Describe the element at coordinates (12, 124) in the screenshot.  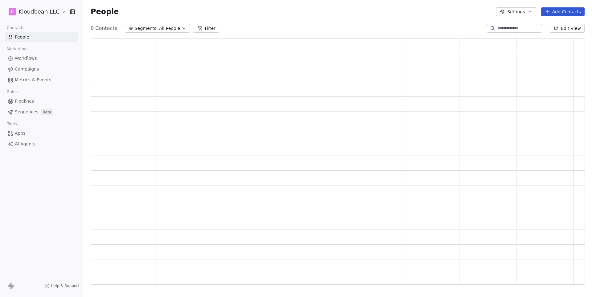
I see `span: Tools` at that location.